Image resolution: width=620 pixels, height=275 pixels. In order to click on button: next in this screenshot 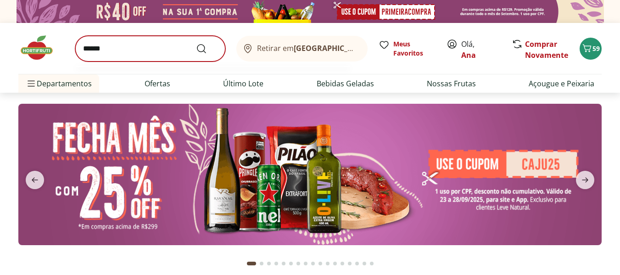, I will do `click(585, 180)`.